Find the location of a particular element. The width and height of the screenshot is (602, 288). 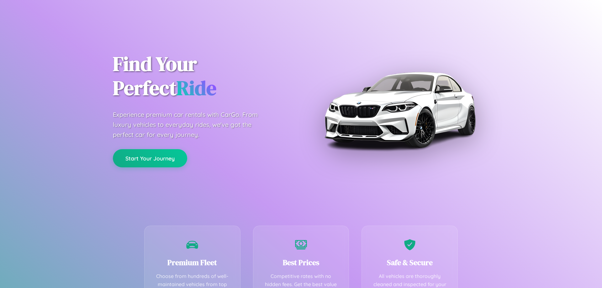

h3: Premium Fleet is located at coordinates (192, 262).